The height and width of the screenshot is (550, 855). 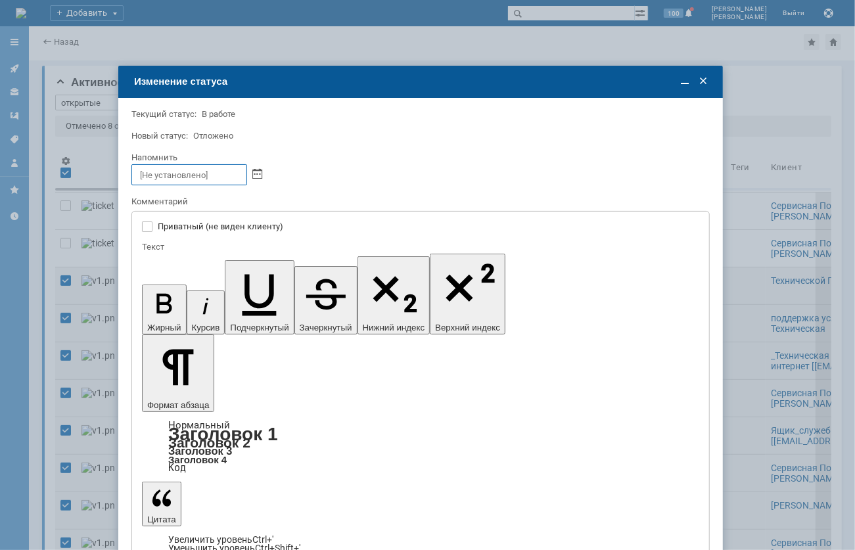 I want to click on span: Цитата, so click(x=162, y=519).